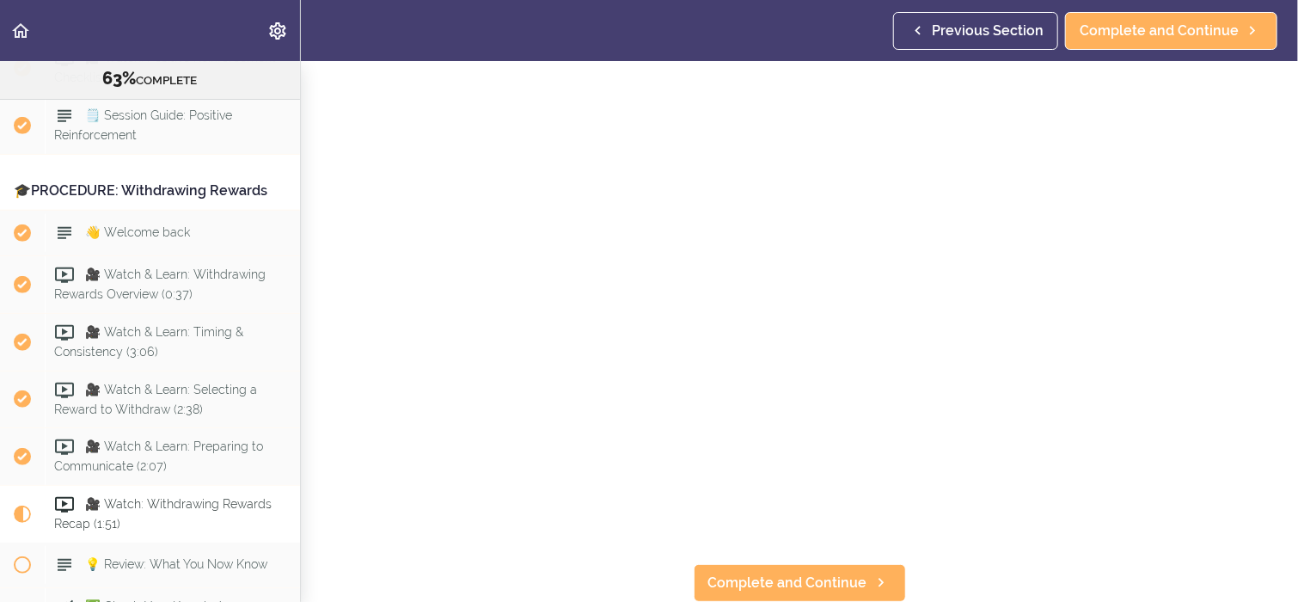 The image size is (1298, 602). I want to click on span: 63%, so click(120, 78).